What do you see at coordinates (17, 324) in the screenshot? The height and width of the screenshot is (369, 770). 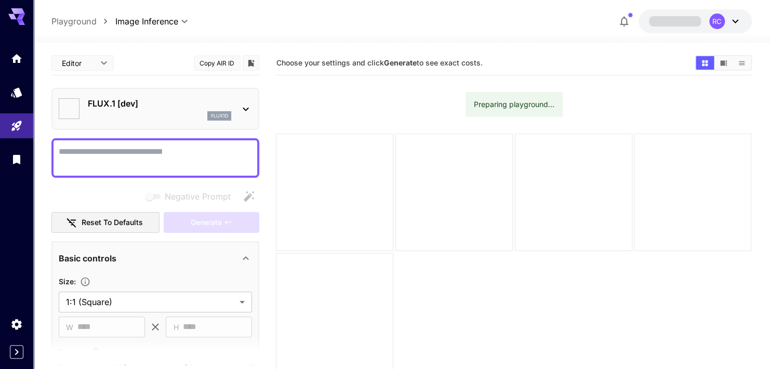 I see `div: Settings` at bounding box center [17, 324].